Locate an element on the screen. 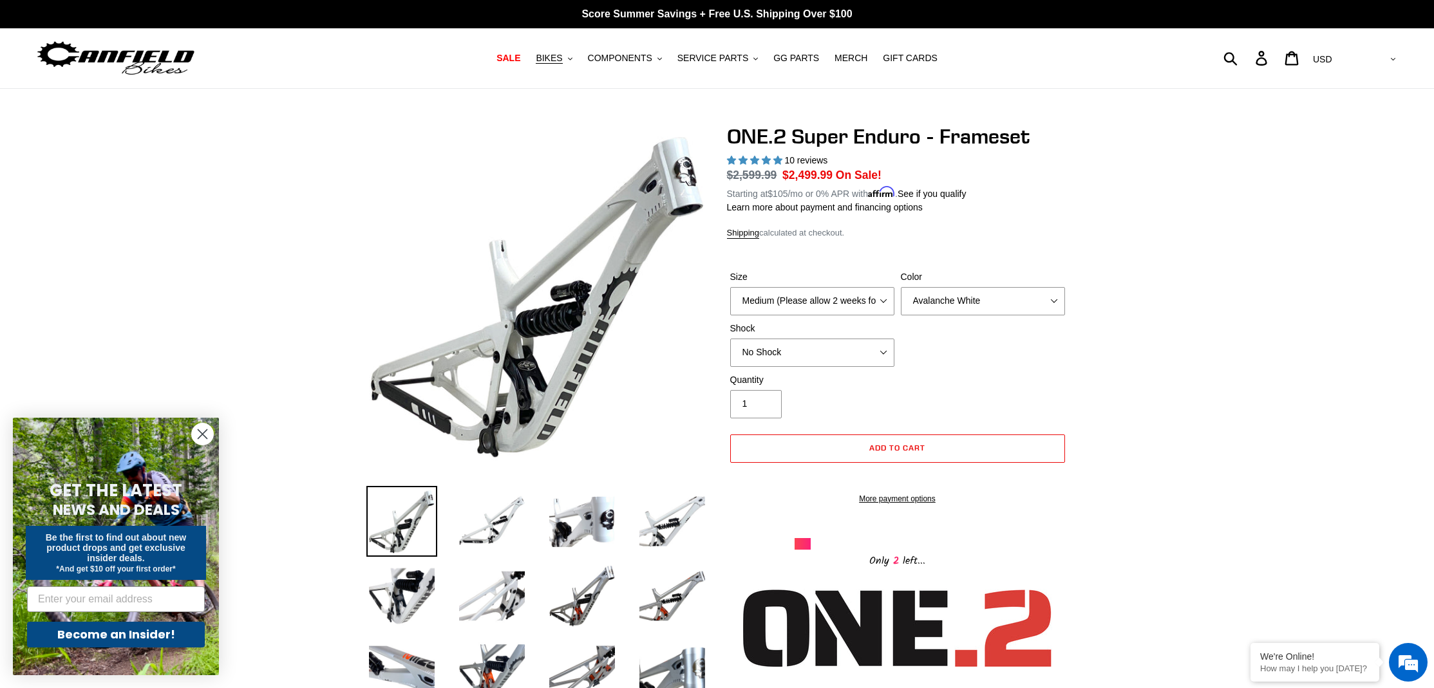 Image resolution: width=1434 pixels, height=688 pixels. a: Shipping is located at coordinates (743, 233).